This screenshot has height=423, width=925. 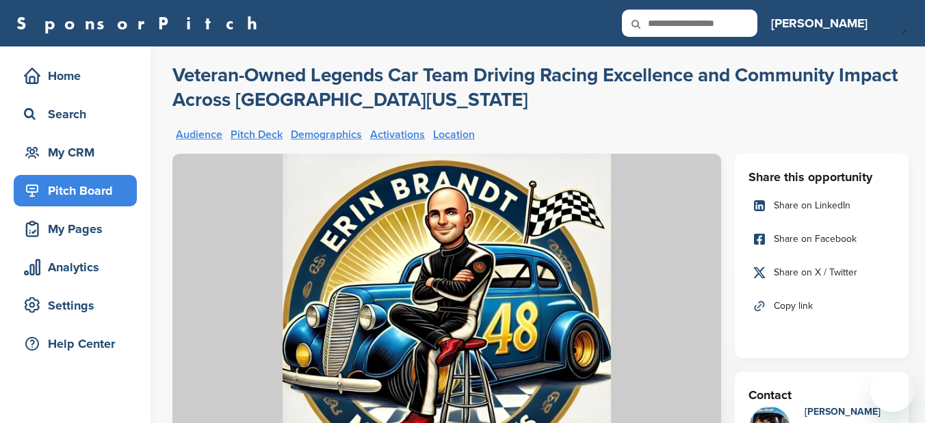 I want to click on div: Settings, so click(x=79, y=306).